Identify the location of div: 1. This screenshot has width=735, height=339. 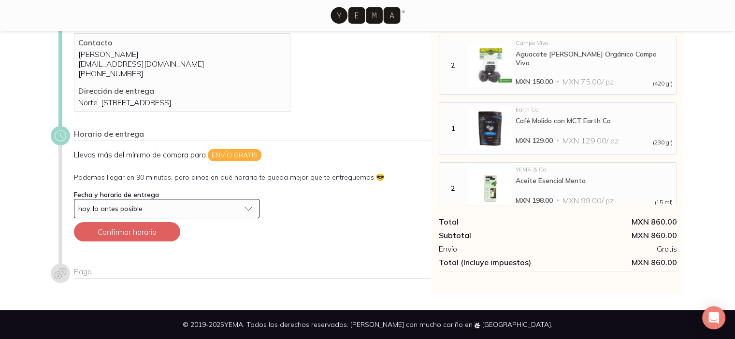
(453, 129).